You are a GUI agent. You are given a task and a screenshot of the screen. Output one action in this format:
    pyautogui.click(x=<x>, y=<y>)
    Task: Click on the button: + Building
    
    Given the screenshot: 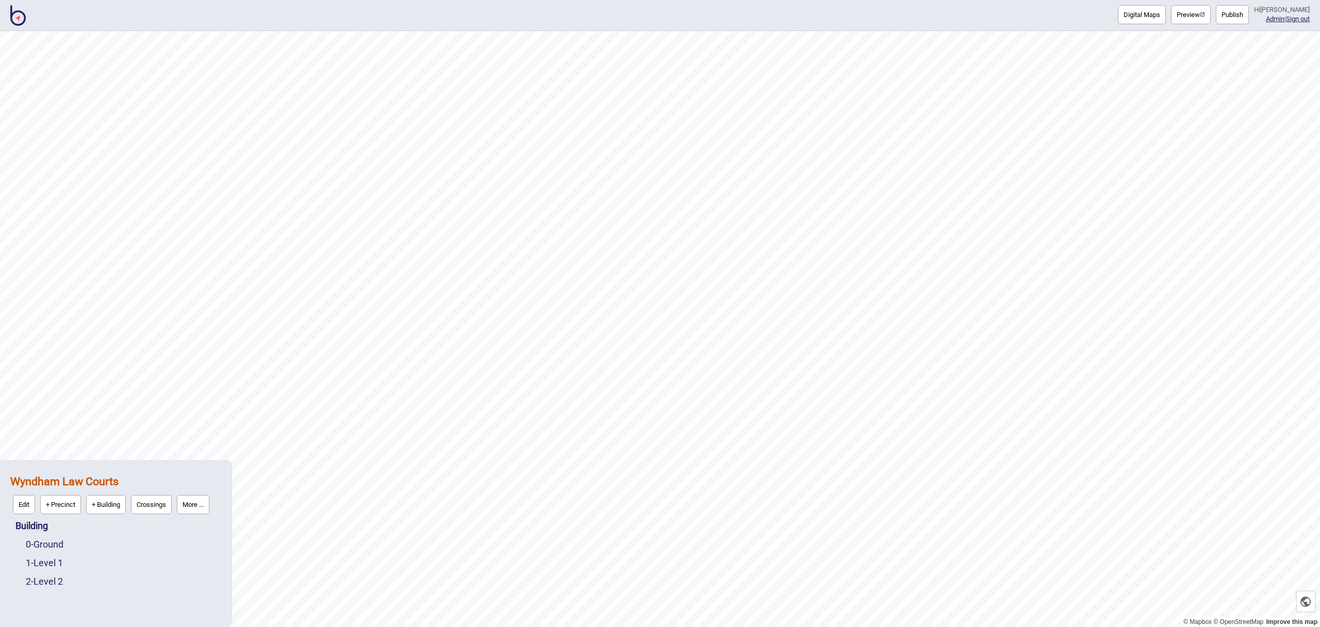 What is the action you would take?
    pyautogui.click(x=106, y=504)
    